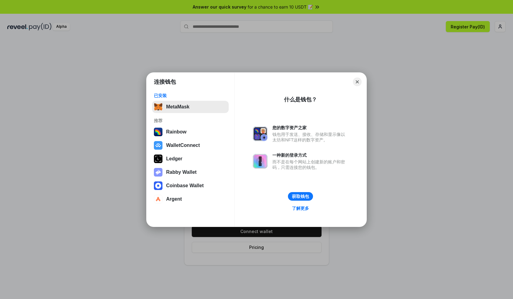  Describe the element at coordinates (183, 145) in the screenshot. I see `div: WalletConnect` at that location.